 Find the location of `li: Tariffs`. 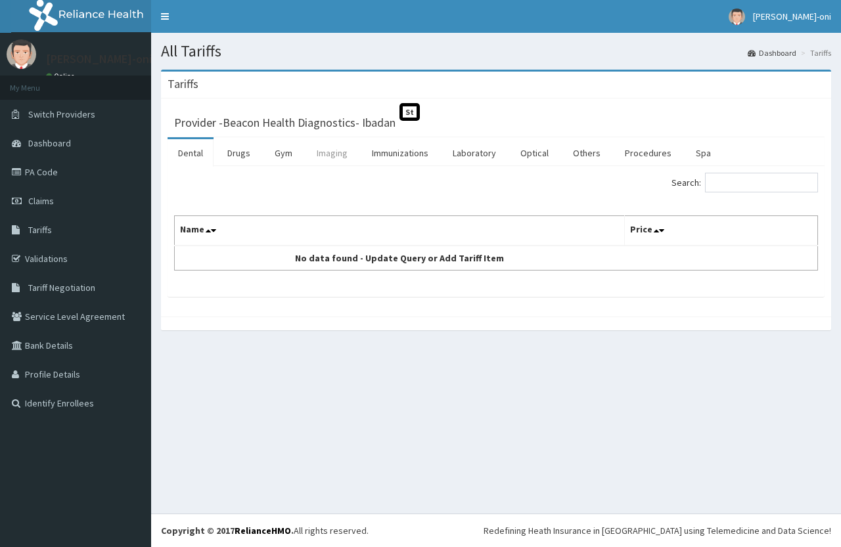

li: Tariffs is located at coordinates (814, 53).